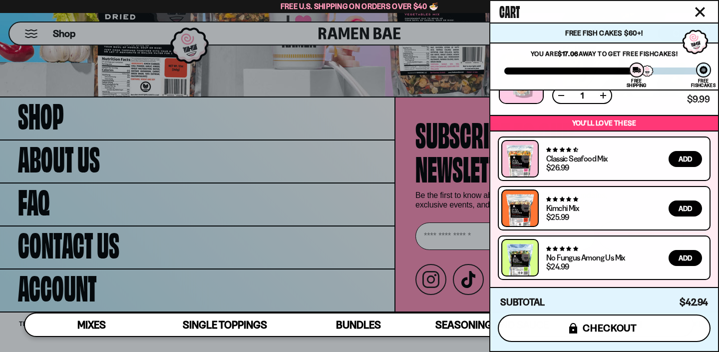 The height and width of the screenshot is (352, 719). Describe the element at coordinates (698, 99) in the screenshot. I see `span: $9.99` at that location.